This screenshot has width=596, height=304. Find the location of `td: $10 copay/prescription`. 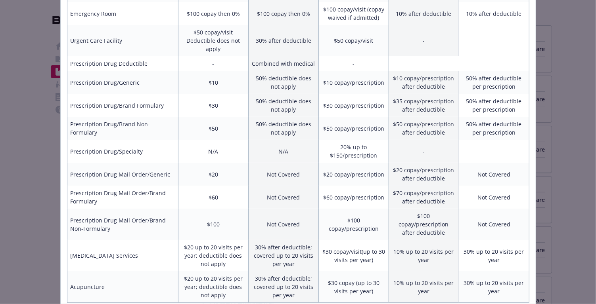

td: $10 copay/prescription is located at coordinates (353, 82).